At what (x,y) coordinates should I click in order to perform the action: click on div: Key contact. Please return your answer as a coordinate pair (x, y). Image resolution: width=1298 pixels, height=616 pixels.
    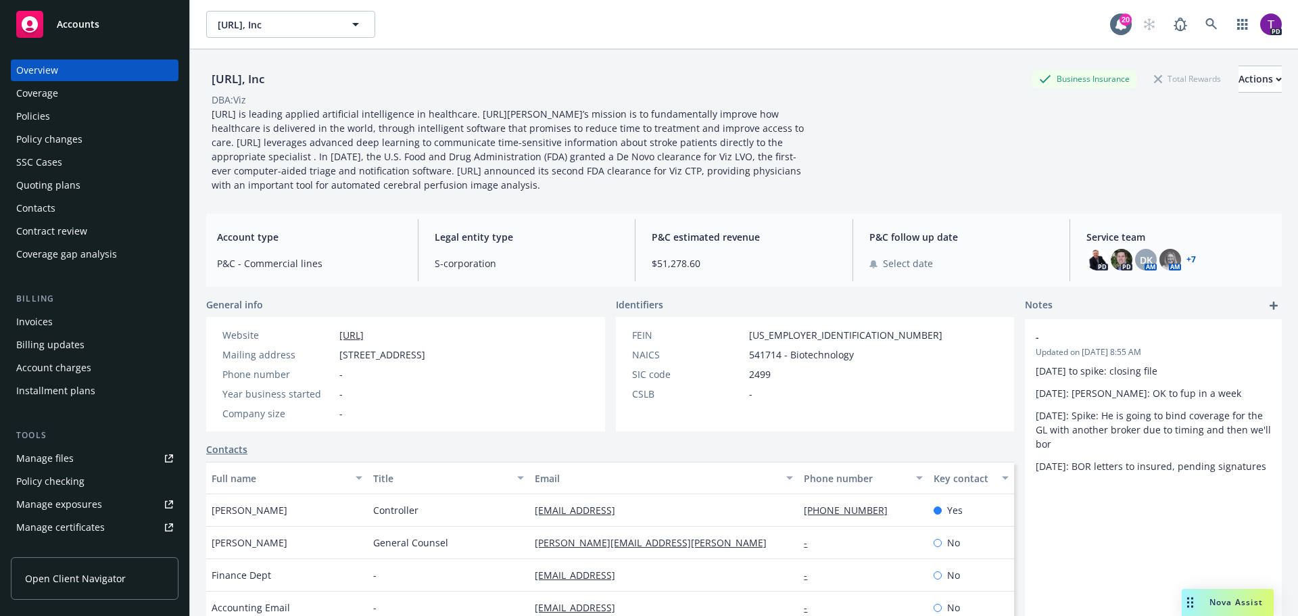
    Looking at the image, I should click on (963, 478).